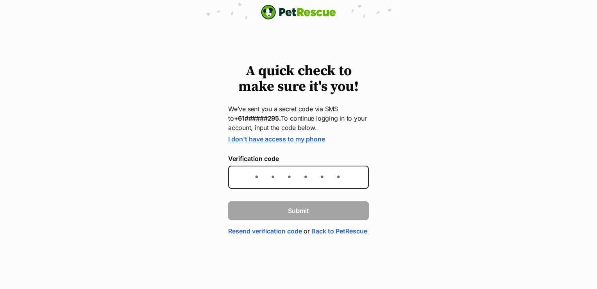 The width and height of the screenshot is (597, 289). What do you see at coordinates (307, 231) in the screenshot?
I see `span: or` at bounding box center [307, 231].